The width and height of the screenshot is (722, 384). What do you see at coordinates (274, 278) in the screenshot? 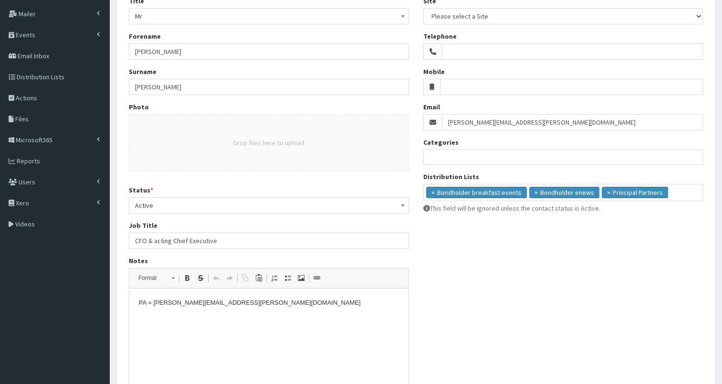
I see `a: Insert/Remove Numbered List` at bounding box center [274, 278].